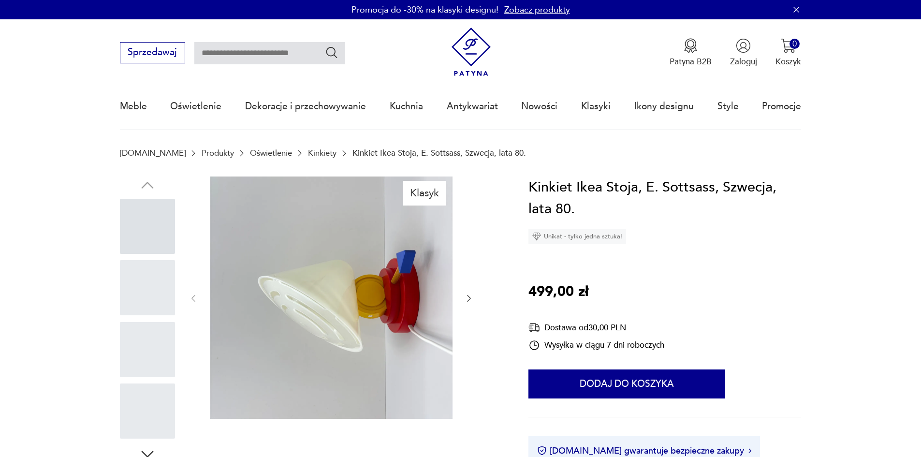  What do you see at coordinates (743, 45) in the screenshot?
I see `img: Ikonka użytkownika` at bounding box center [743, 45].